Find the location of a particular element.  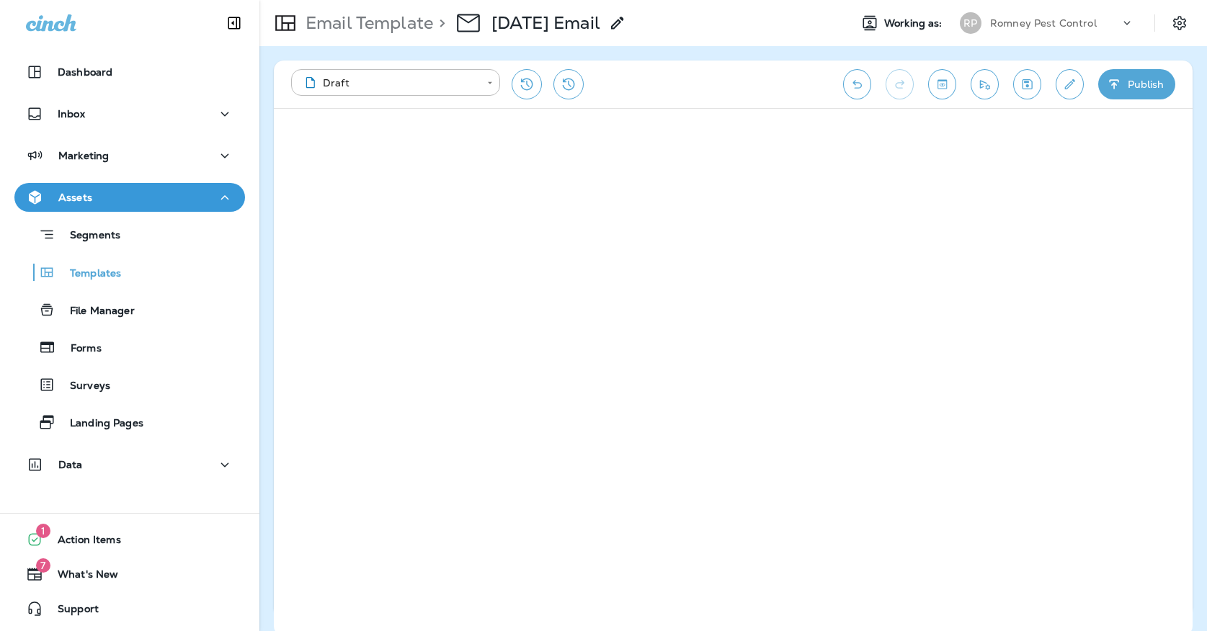

p: Assets is located at coordinates (75, 197).